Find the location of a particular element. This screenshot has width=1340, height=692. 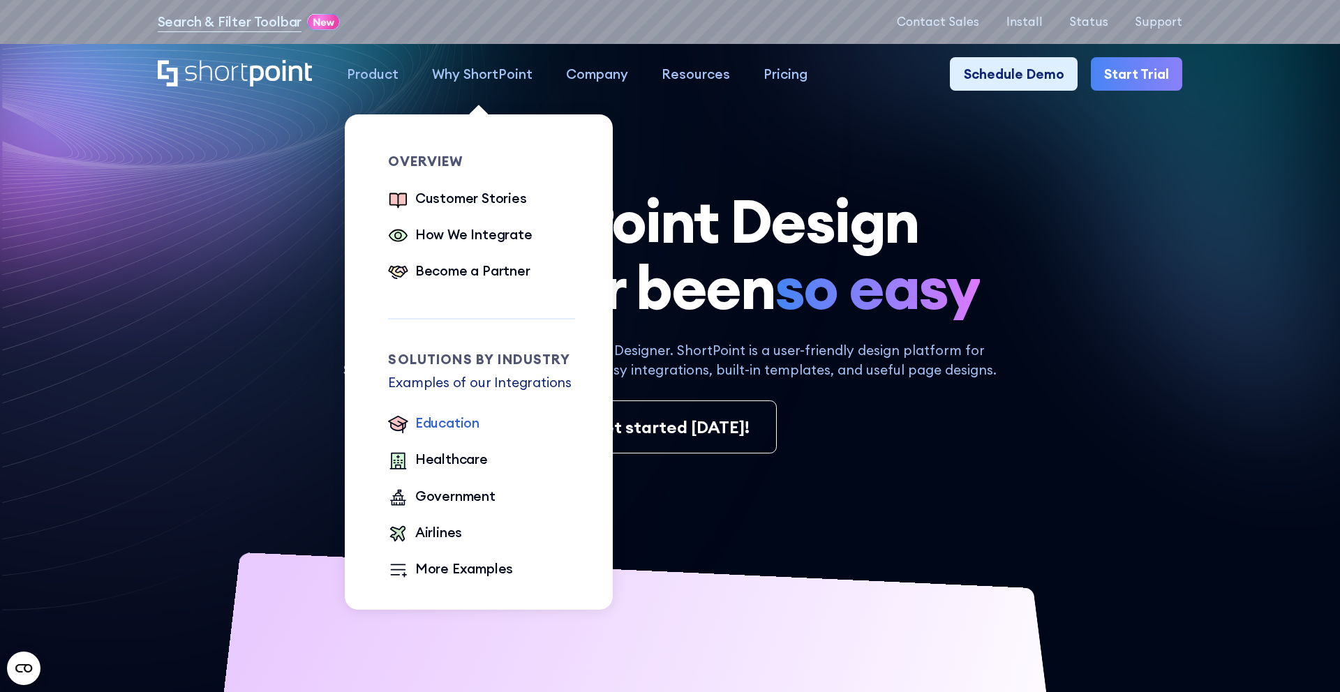

span: so easy is located at coordinates (877, 287).